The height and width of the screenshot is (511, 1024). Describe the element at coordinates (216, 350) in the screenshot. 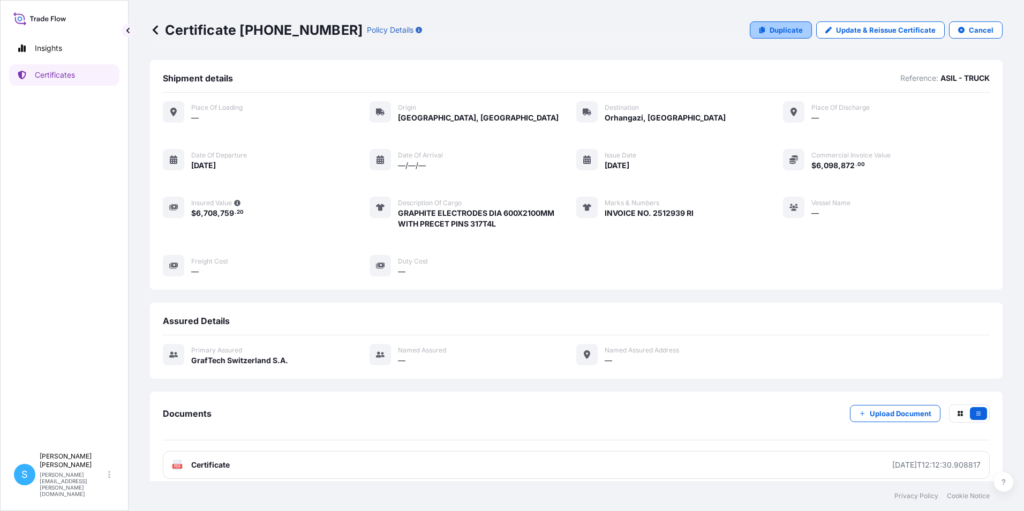

I see `span: Primary assured` at that location.